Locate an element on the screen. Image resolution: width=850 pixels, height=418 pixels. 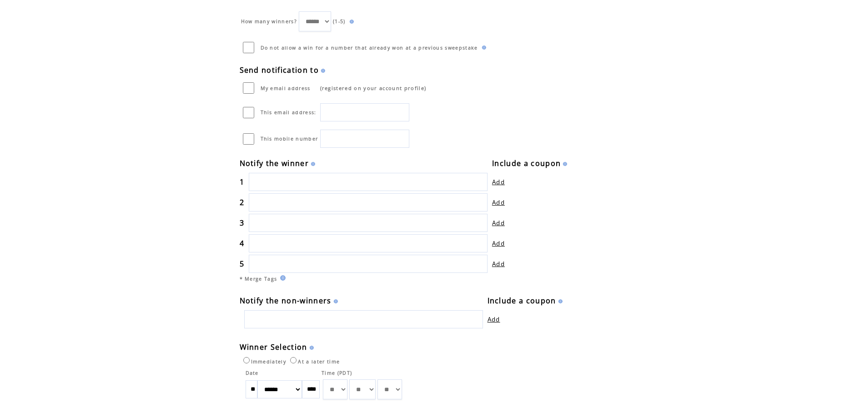
span: 5 is located at coordinates (242, 264).